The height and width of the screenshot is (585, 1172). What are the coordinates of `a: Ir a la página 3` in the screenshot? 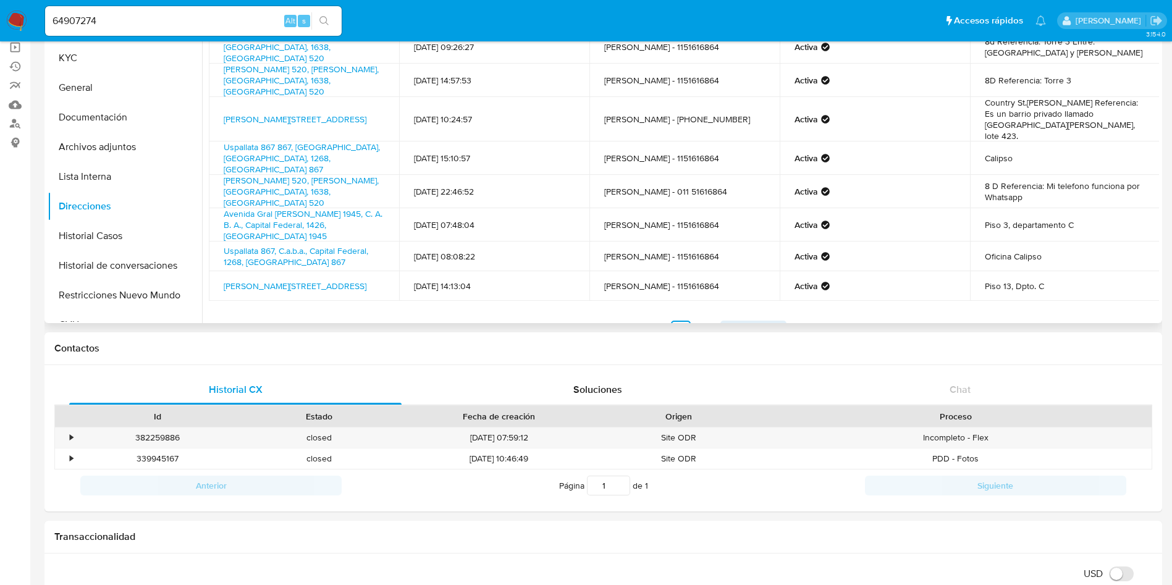 It's located at (703, 330).